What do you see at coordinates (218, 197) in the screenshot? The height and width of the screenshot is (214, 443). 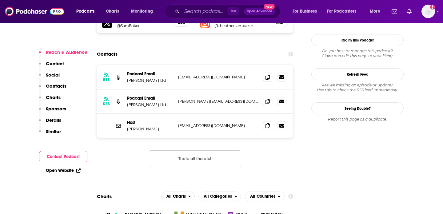 I see `span: All Categories` at bounding box center [218, 197].